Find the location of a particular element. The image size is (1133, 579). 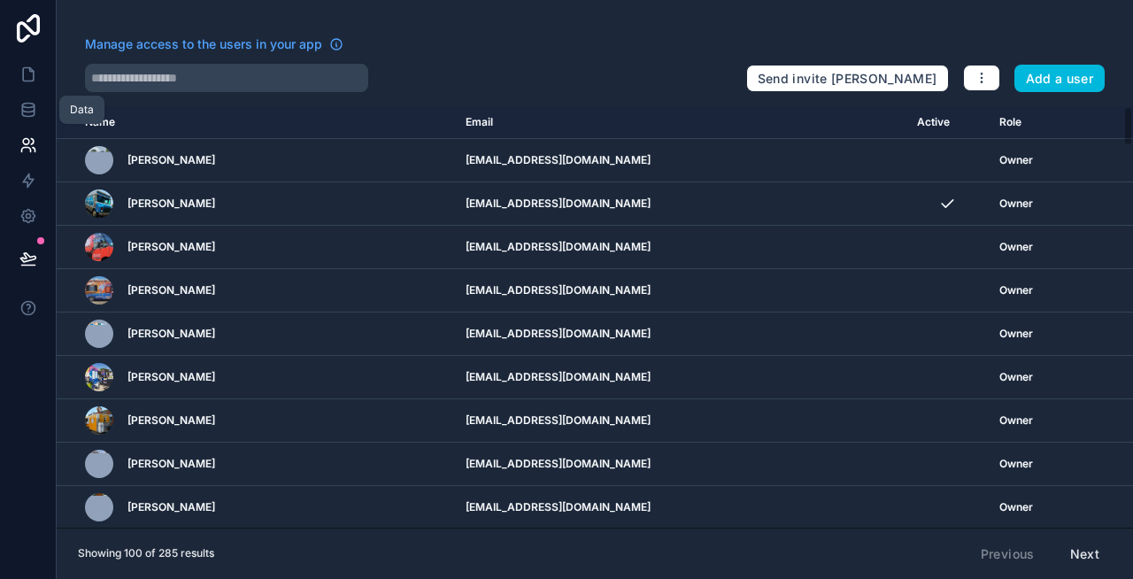

button: Next is located at coordinates (1085, 554).